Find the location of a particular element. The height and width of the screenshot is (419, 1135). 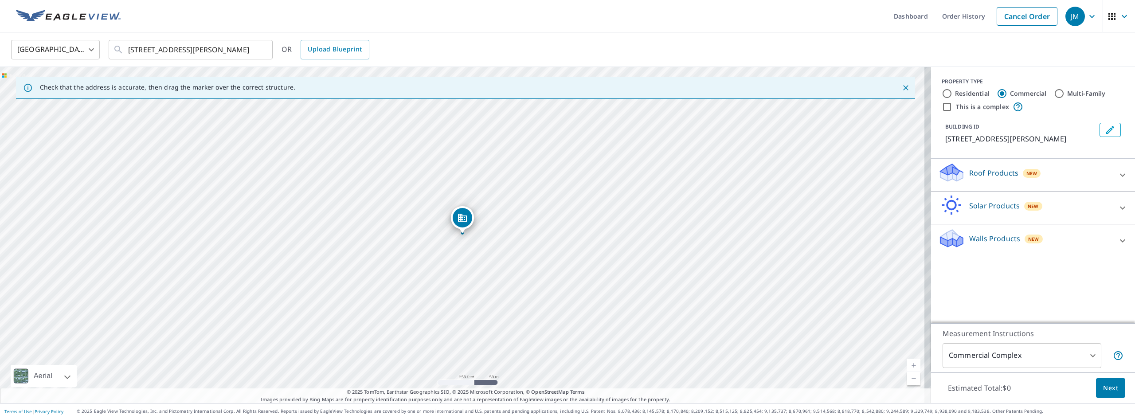

label: Commercial is located at coordinates (1028, 94).